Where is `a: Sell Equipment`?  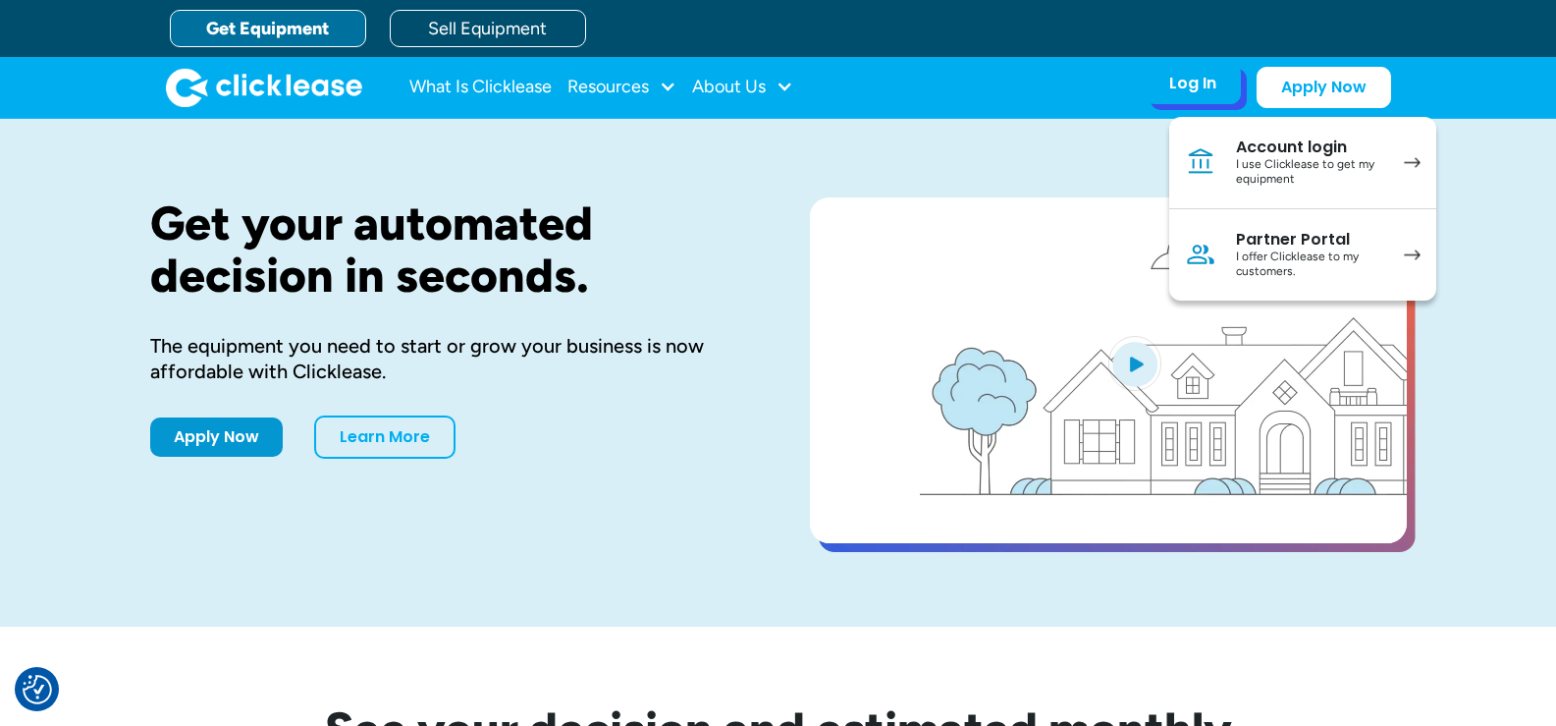 a: Sell Equipment is located at coordinates (488, 28).